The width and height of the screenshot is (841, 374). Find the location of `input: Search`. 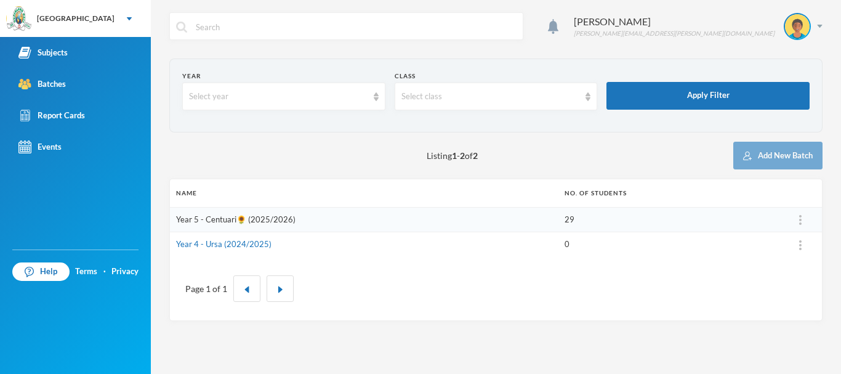

input: Search is located at coordinates (355, 26).